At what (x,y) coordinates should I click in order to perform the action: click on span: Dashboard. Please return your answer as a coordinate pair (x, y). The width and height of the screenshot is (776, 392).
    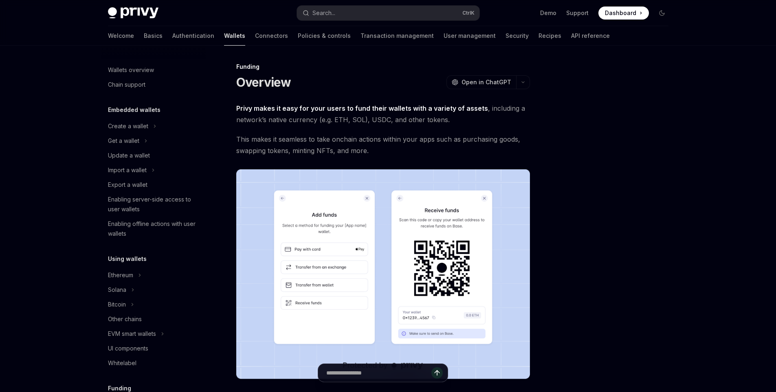
    Looking at the image, I should click on (620, 13).